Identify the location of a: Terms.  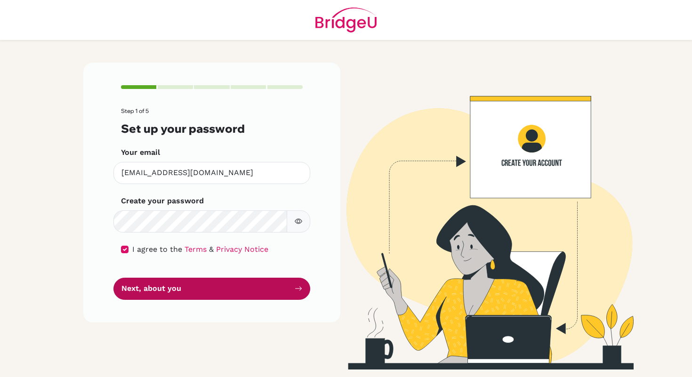
(195, 249).